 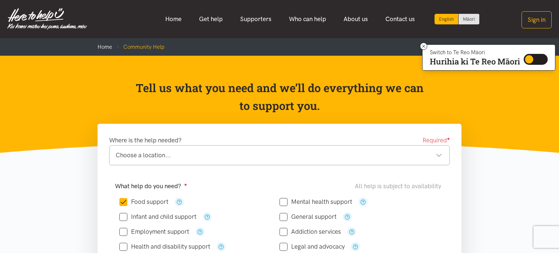 I want to click on a: About us, so click(x=355, y=19).